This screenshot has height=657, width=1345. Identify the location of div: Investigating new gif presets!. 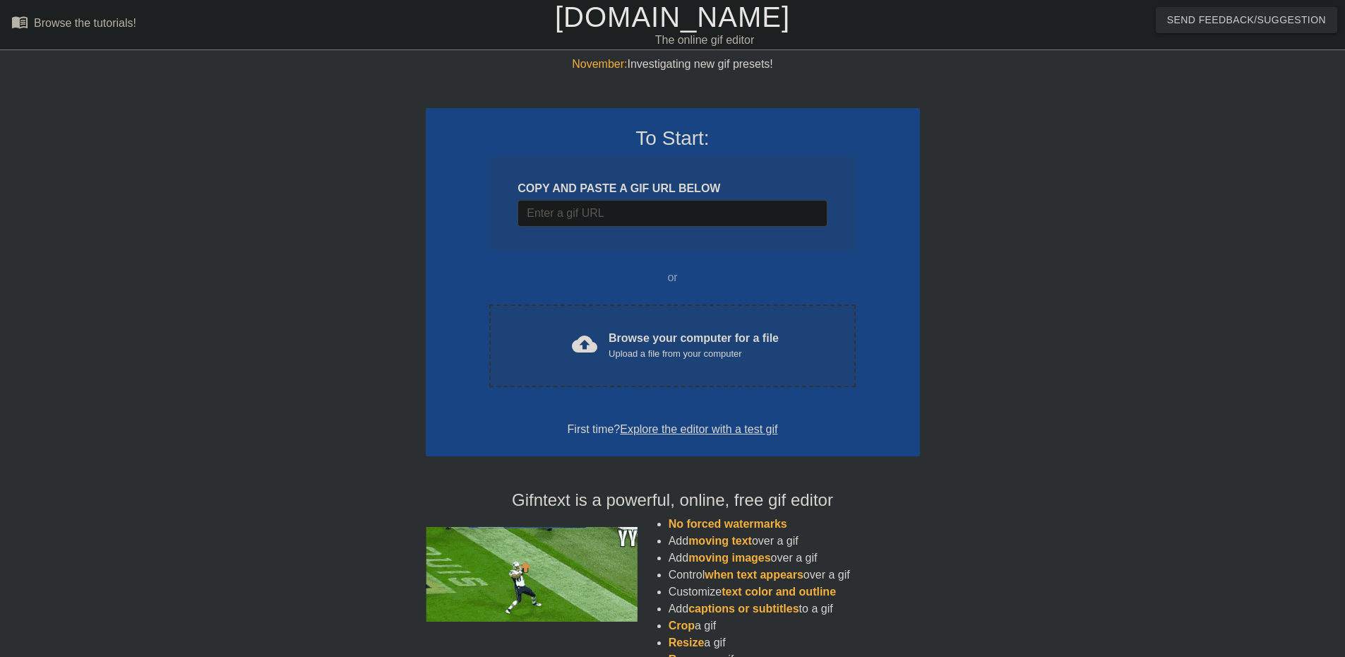
(673, 64).